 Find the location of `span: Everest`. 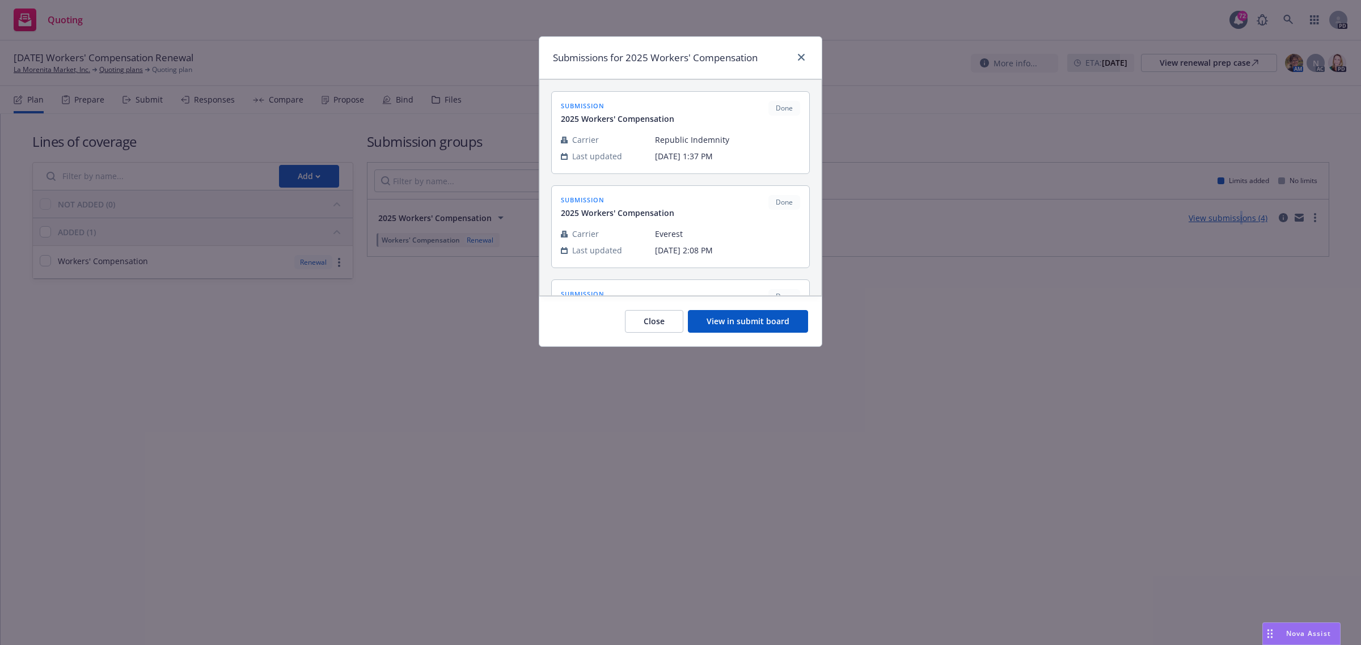

span: Everest is located at coordinates (728, 234).